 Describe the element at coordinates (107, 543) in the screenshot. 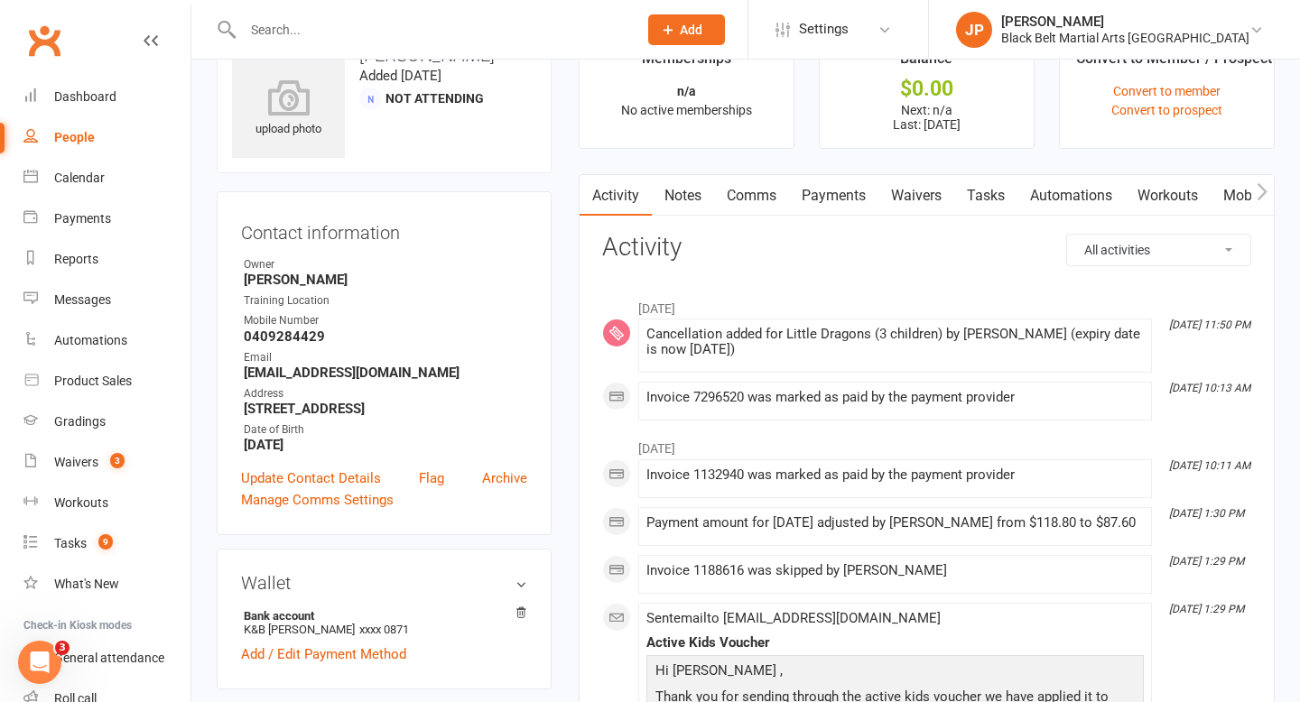

I see `a: Tasks 9` at that location.